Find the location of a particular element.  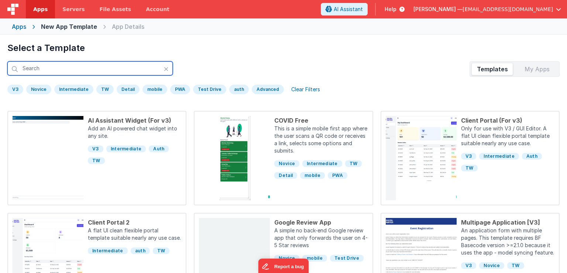

h1: Select a Template is located at coordinates (283, 48).